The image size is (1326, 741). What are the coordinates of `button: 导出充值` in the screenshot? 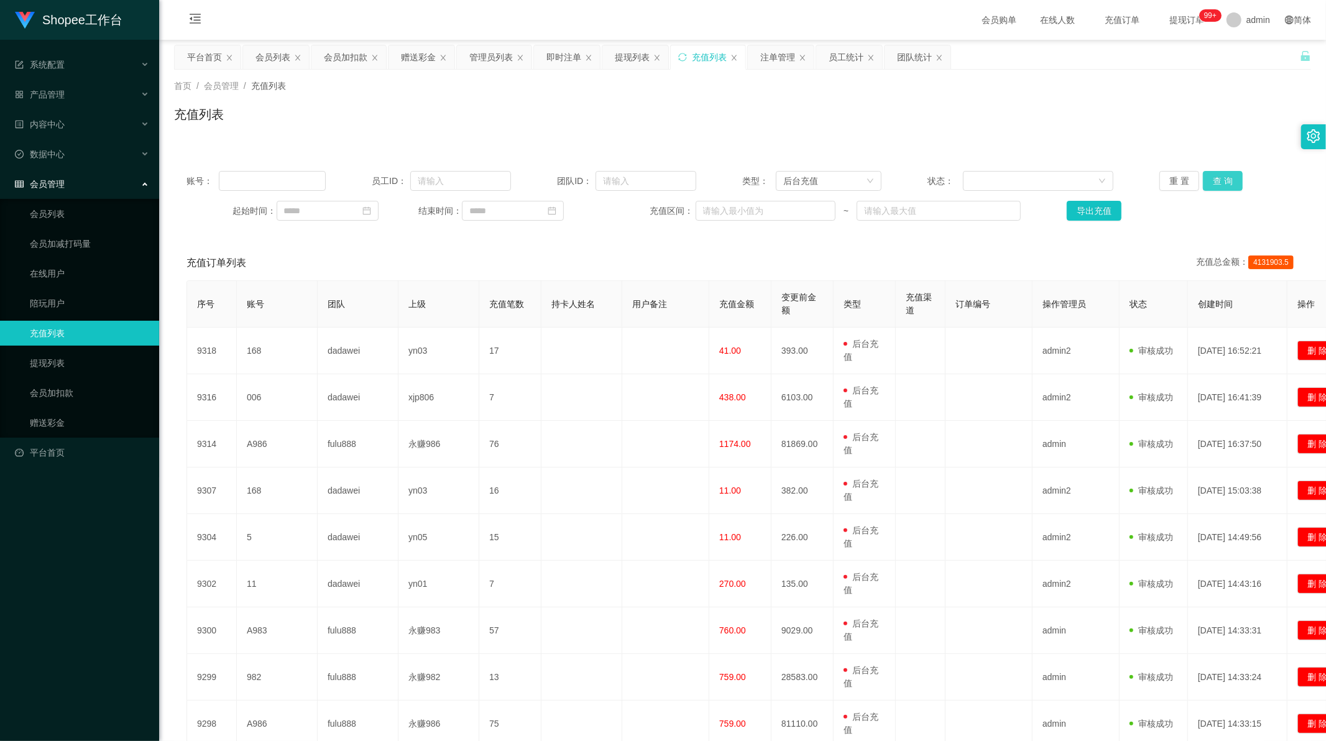 It's located at (1094, 211).